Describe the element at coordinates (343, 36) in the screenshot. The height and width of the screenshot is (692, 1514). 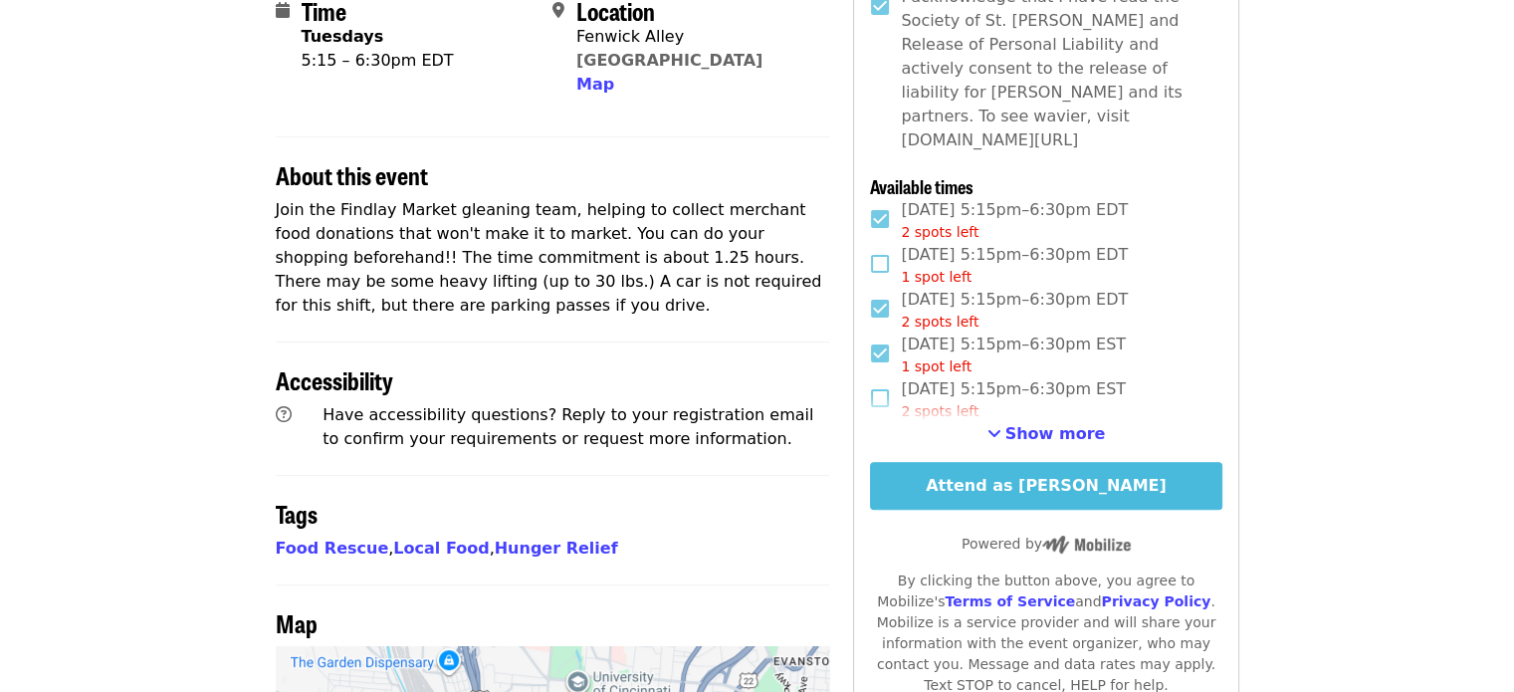
I see `strong: Tuesdays` at that location.